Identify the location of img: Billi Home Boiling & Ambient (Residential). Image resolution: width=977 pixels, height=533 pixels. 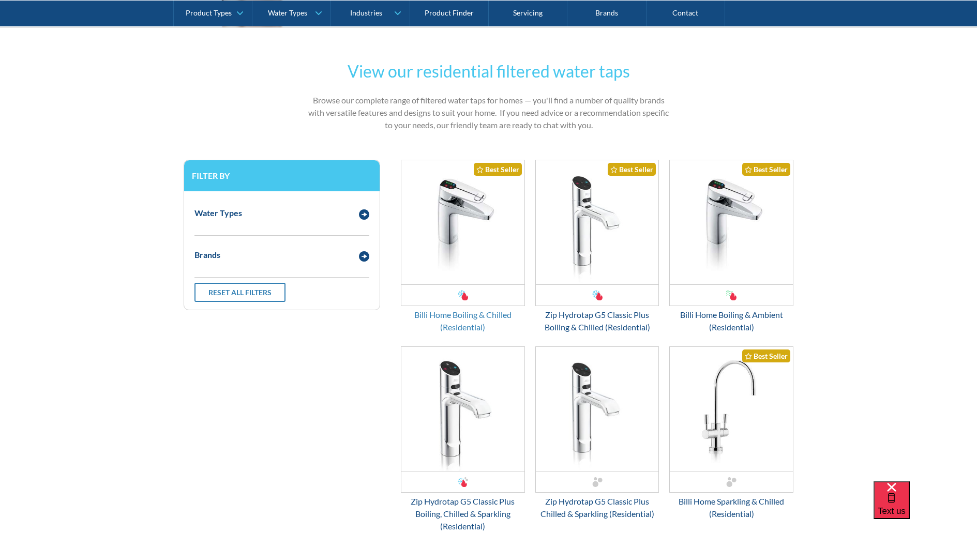
(731, 222).